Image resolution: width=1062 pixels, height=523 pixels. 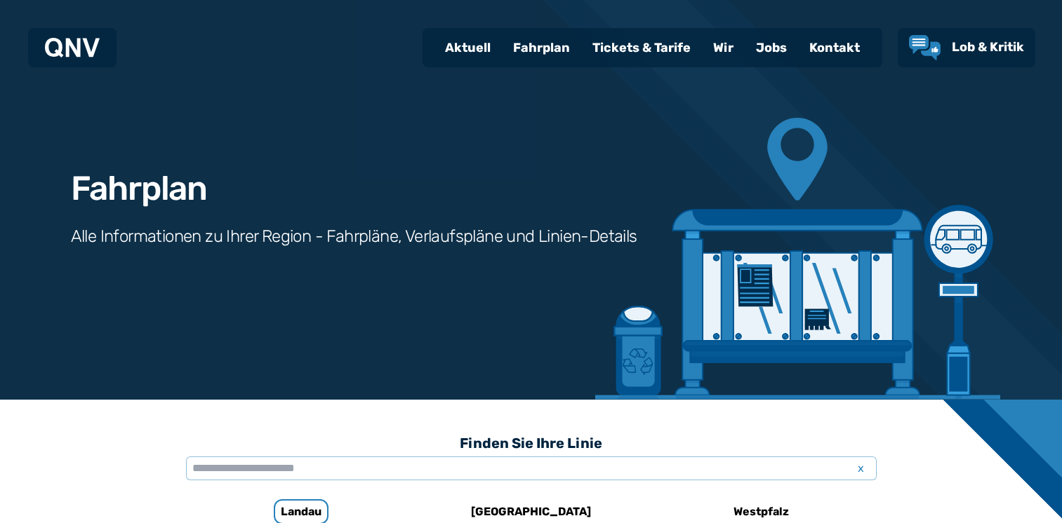 I want to click on a: Fahrplan, so click(x=541, y=48).